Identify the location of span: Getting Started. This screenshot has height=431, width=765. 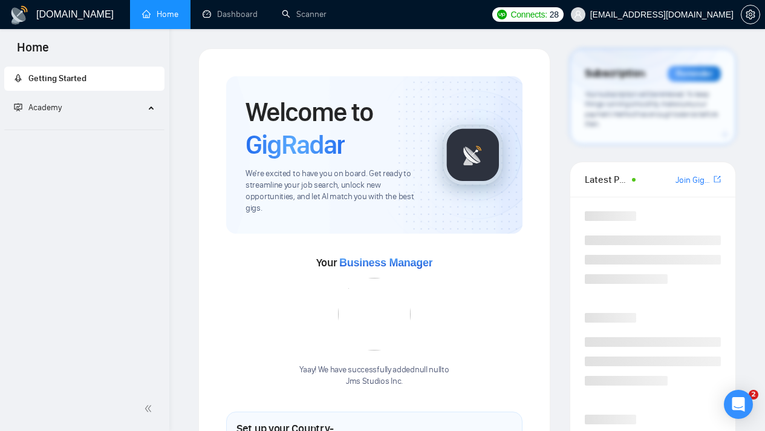
(57, 78).